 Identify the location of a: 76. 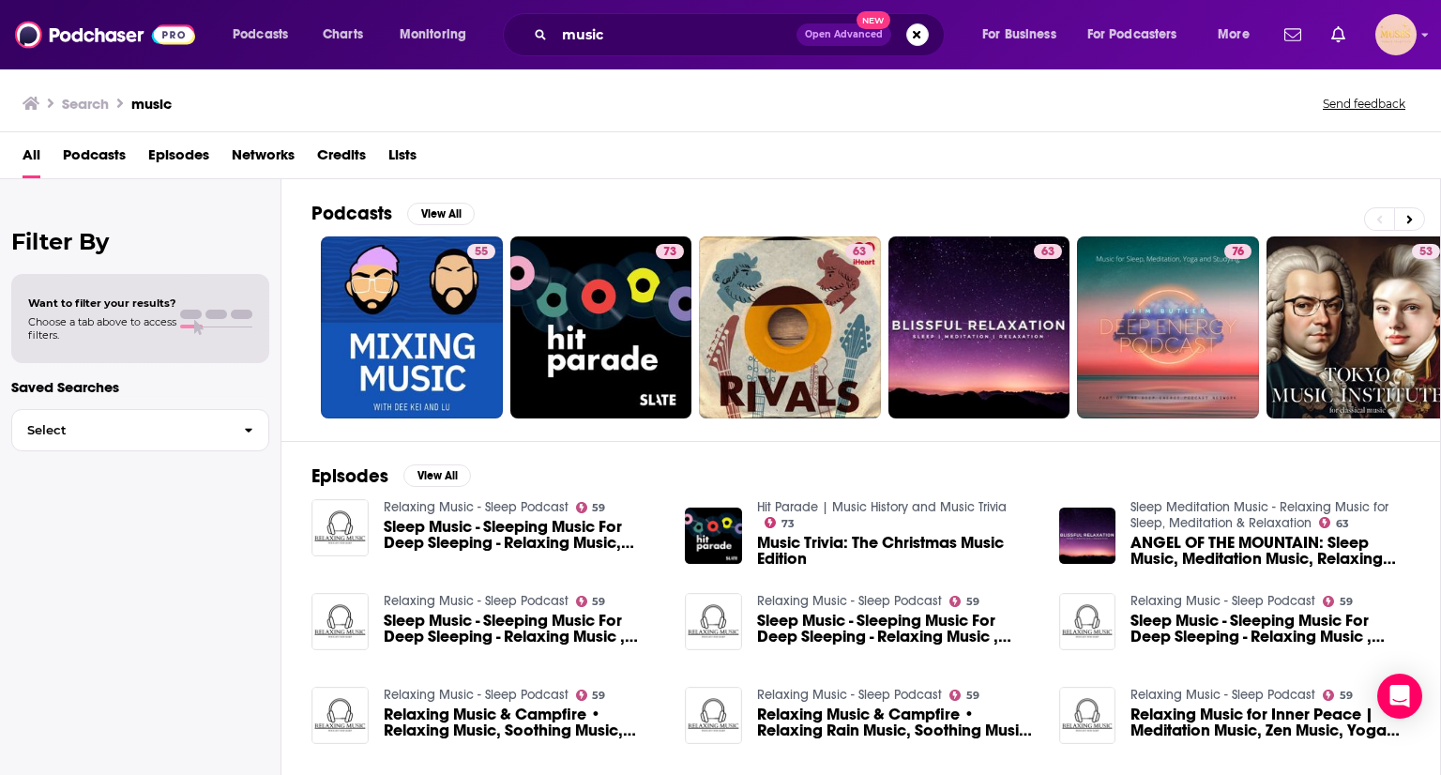
(1237, 251).